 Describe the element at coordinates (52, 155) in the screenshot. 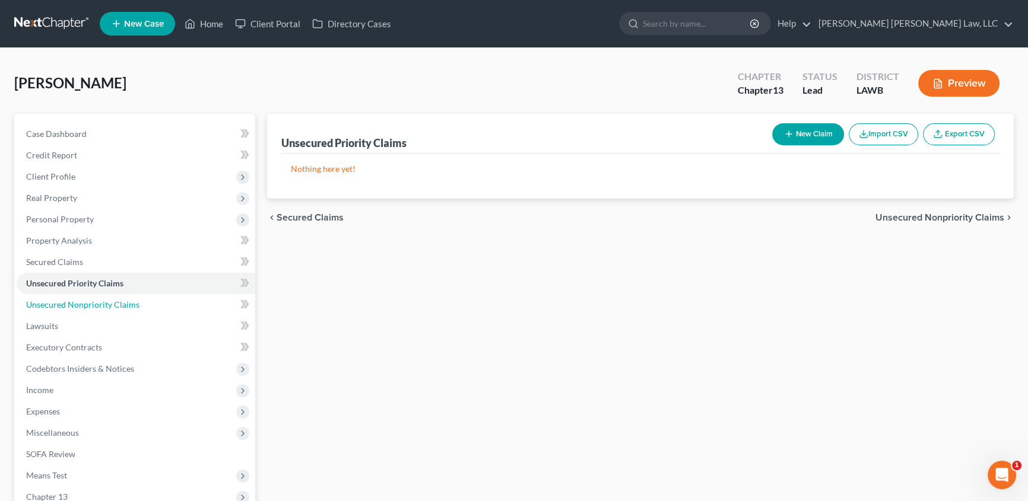

I see `span: Credit Report` at that location.